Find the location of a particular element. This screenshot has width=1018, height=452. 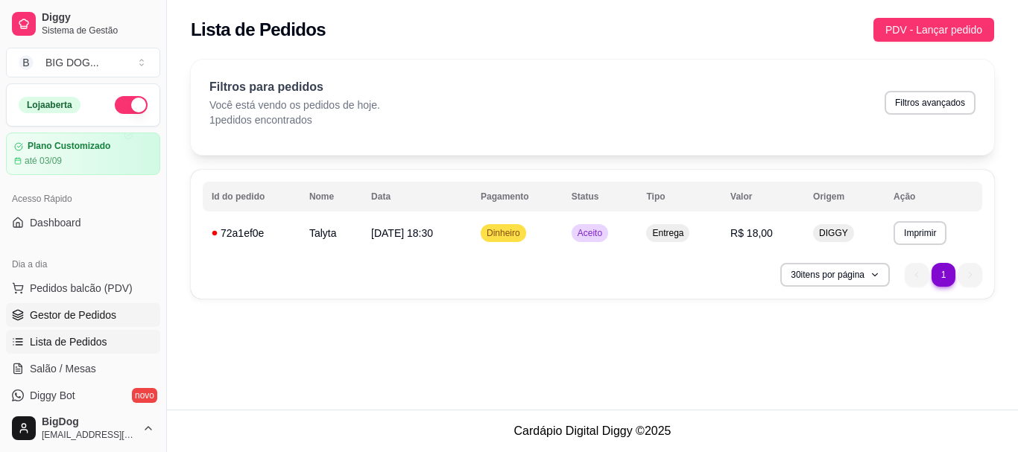

a: Lista de Pedidos is located at coordinates (83, 342).